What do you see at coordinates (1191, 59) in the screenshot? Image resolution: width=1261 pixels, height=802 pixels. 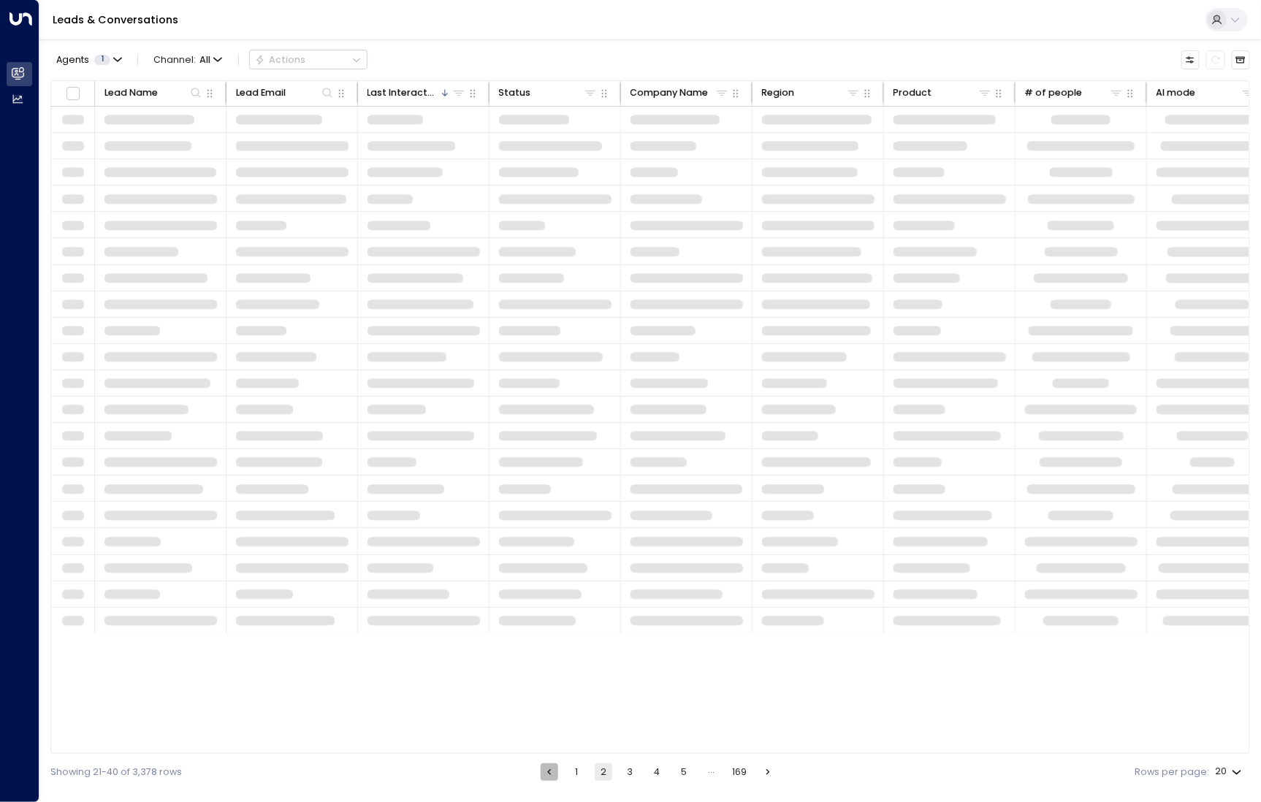 I see `button: Customize` at bounding box center [1191, 59].